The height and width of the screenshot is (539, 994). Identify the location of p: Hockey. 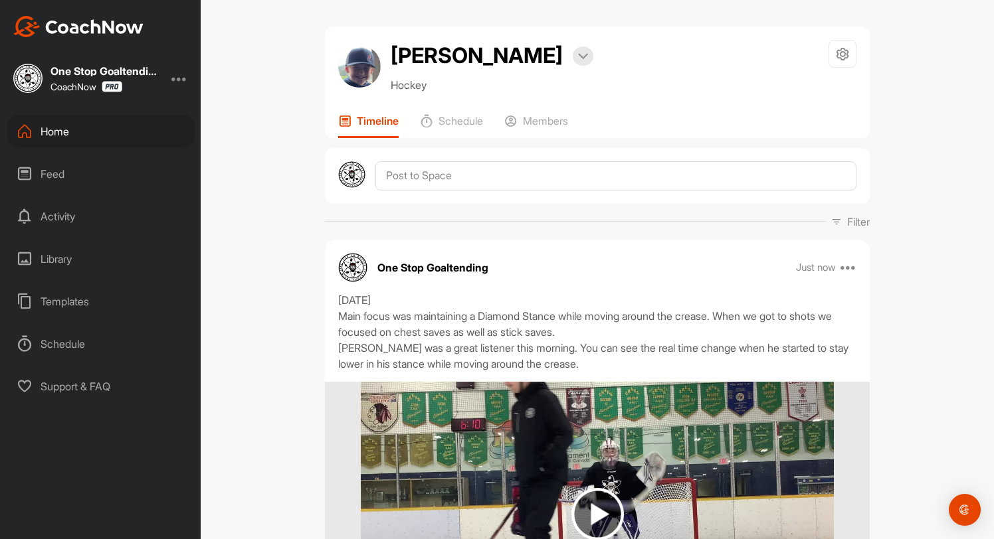
(491, 85).